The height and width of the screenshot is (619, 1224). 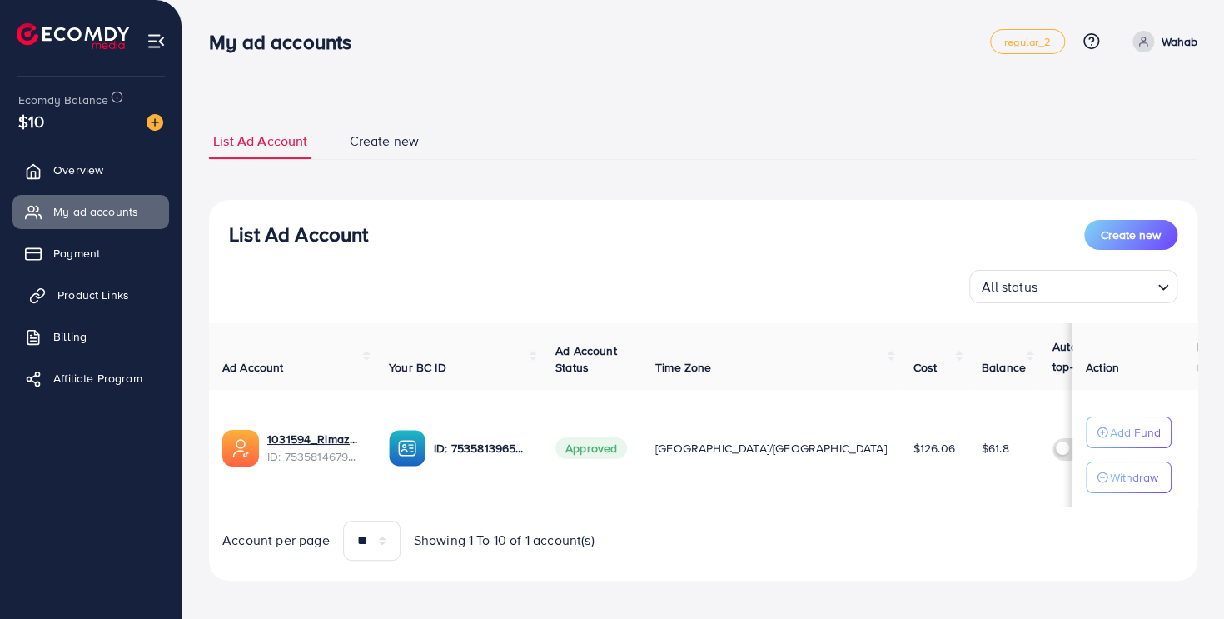 What do you see at coordinates (287, 42) in the screenshot?
I see `h3: My ad accounts` at bounding box center [287, 42].